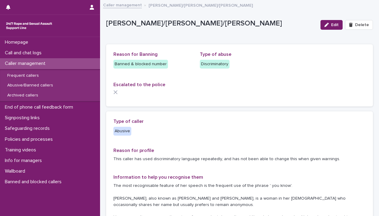  Describe the element at coordinates (136, 54) in the screenshot. I see `span: Reason for Banning` at that location.